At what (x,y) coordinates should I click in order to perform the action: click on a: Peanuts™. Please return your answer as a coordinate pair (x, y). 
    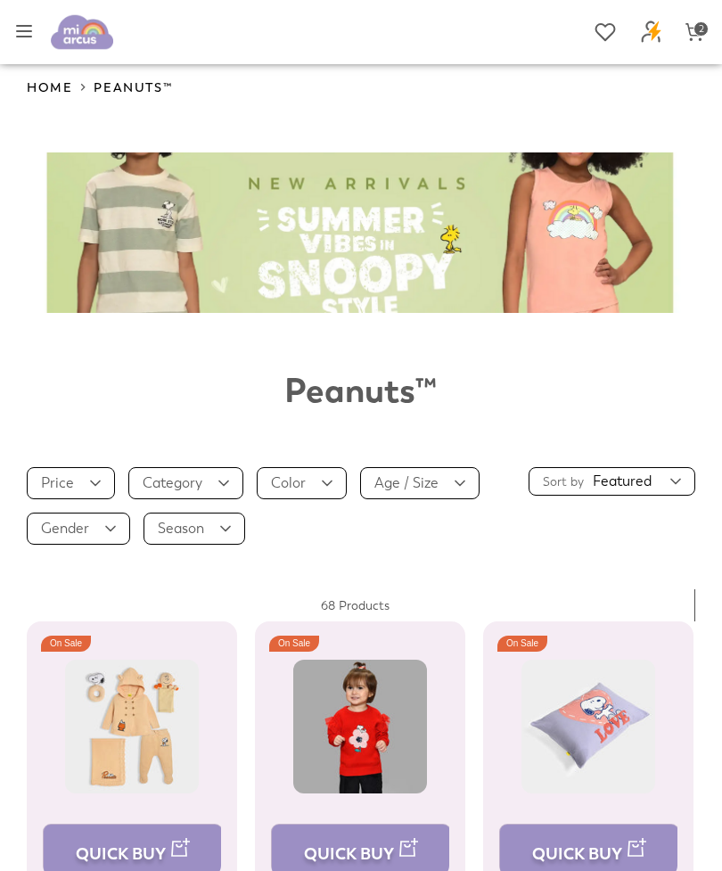
    Looking at the image, I should click on (133, 87).